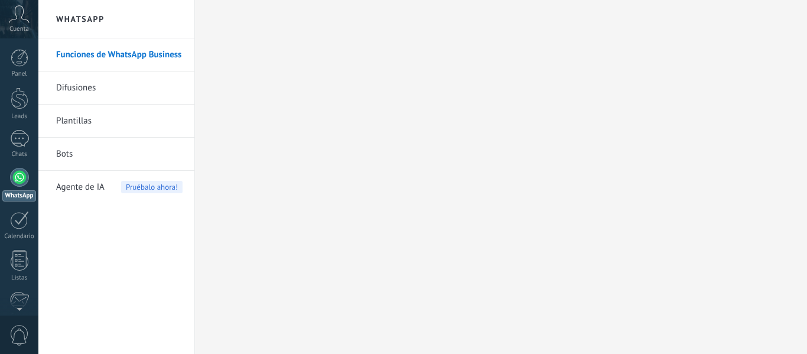 This screenshot has height=354, width=807. Describe the element at coordinates (19, 236) in the screenshot. I see `div: Calendario` at that location.